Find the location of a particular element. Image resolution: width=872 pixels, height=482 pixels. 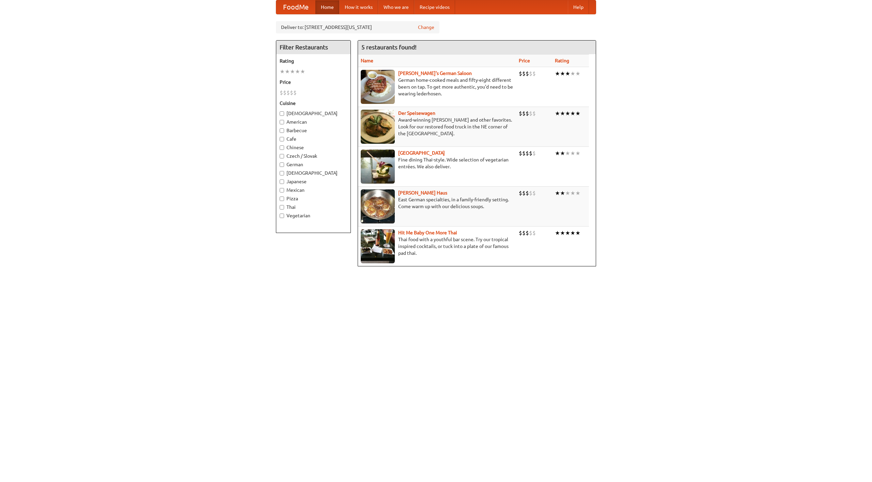

input: Thai is located at coordinates (282, 207).